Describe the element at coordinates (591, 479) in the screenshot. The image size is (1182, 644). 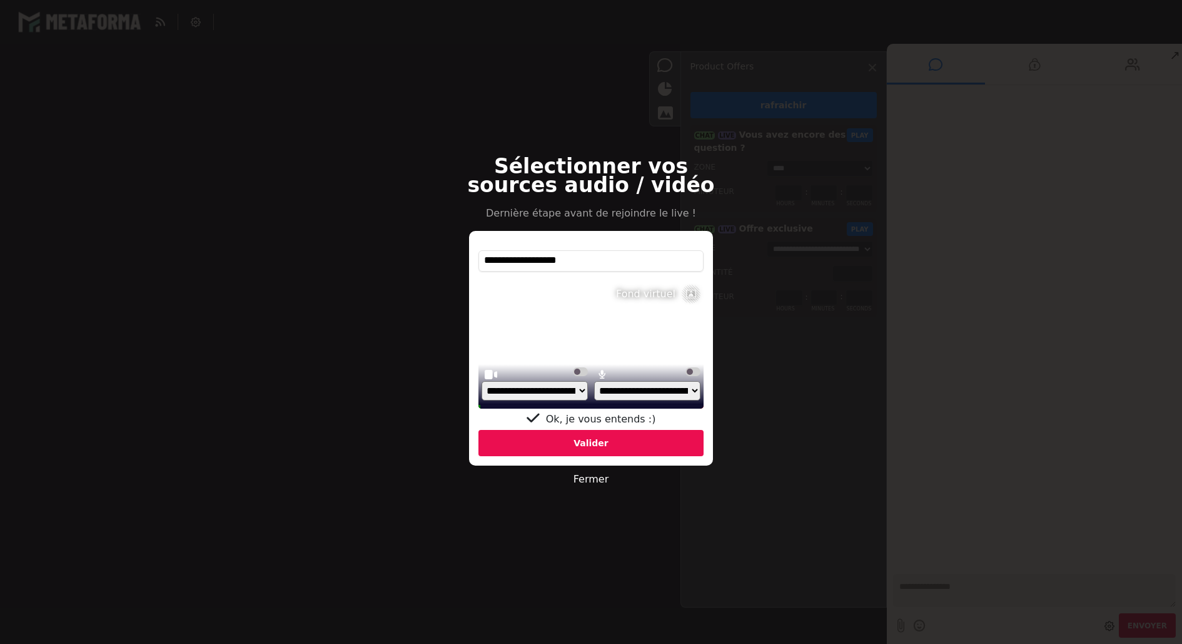
I see `a: Fermer` at that location.